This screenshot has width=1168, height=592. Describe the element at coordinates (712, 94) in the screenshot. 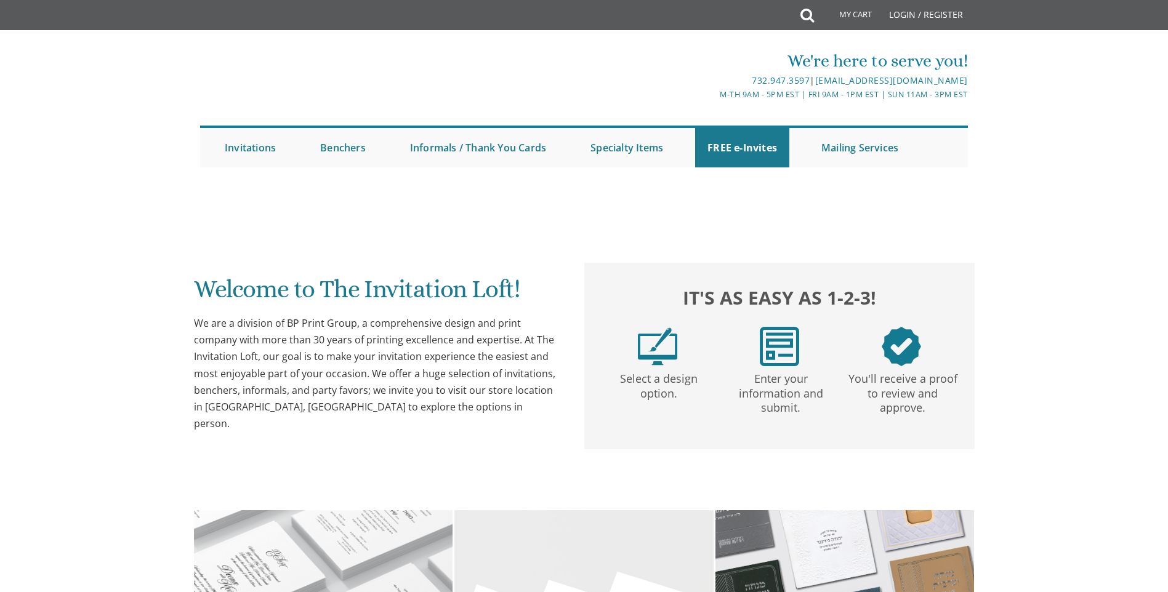

I see `div: M-Th 9am - 5pm EST | Fri 9am - 1pm EST | Sun 11am - 3pm EST` at that location.